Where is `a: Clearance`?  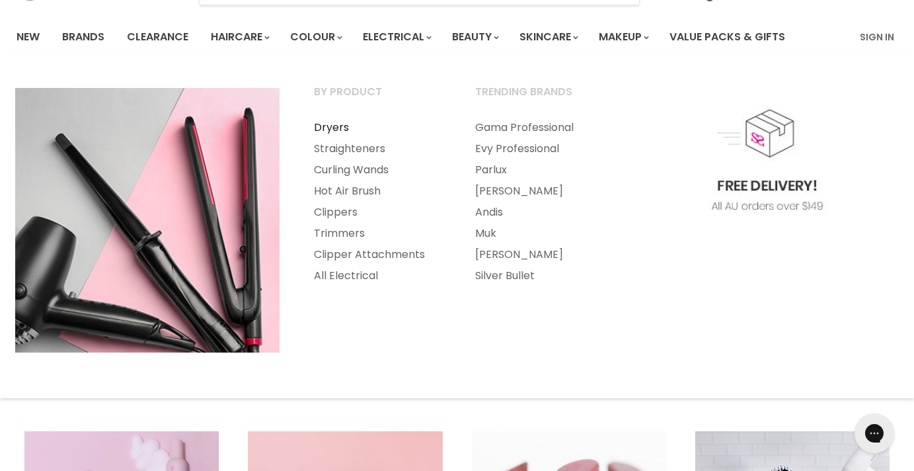 a: Clearance is located at coordinates (157, 37).